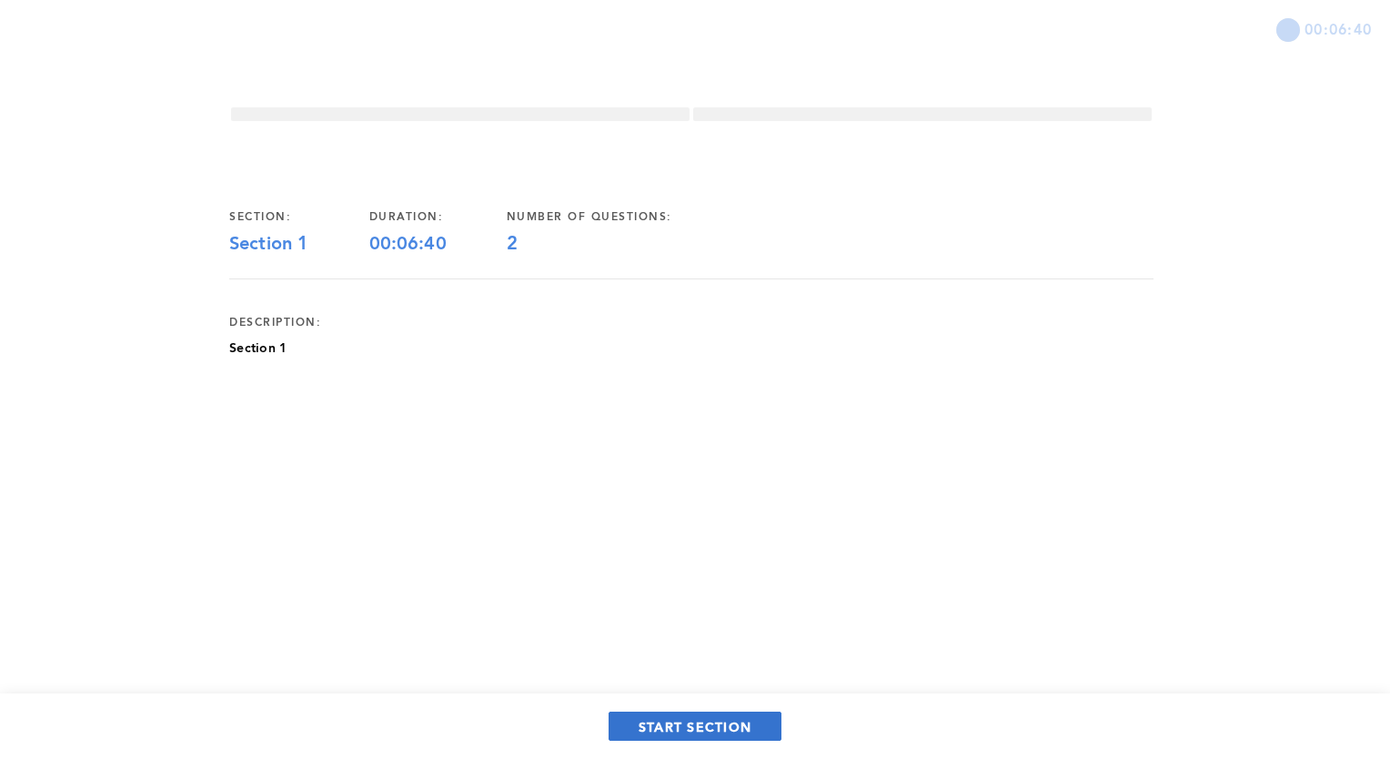 This screenshot has width=1390, height=759. Describe the element at coordinates (1338, 28) in the screenshot. I see `span: 00:06:40` at that location.